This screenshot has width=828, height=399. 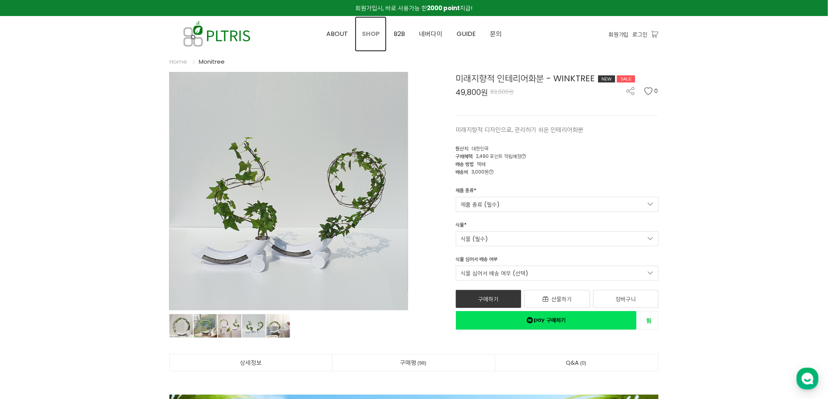 I want to click on span: 문의, so click(x=496, y=34).